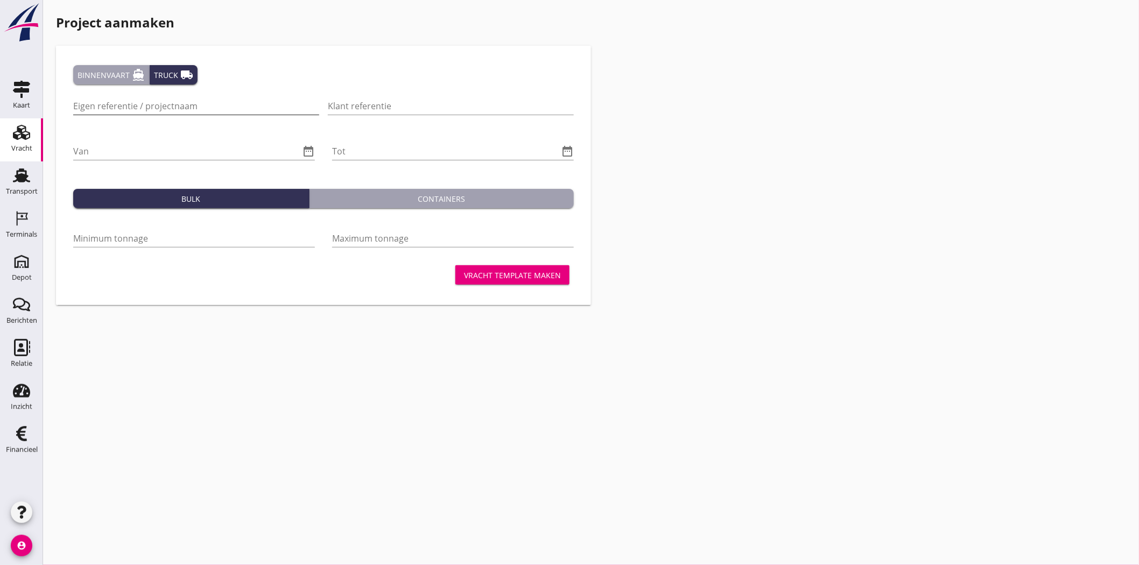 The image size is (1139, 565). Describe the element at coordinates (22, 363) in the screenshot. I see `div: Relatie` at that location.